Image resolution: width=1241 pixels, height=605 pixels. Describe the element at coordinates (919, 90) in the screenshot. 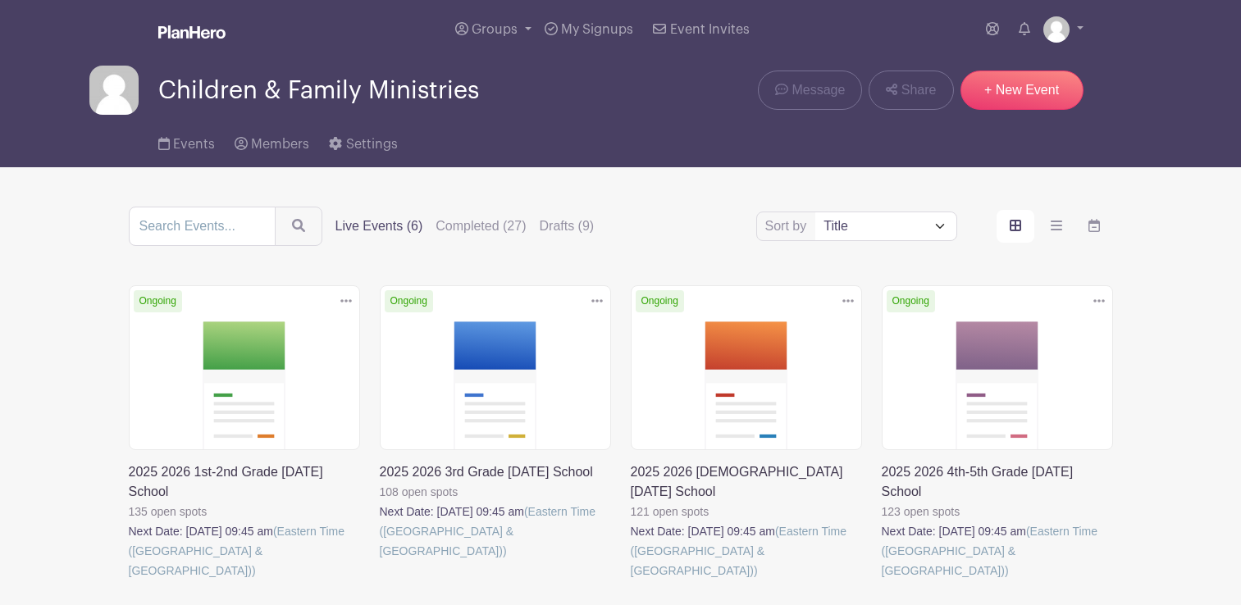

I see `span: Share` at that location.